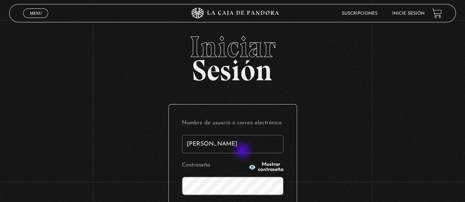  I want to click on a: View your shopping cart, so click(436, 13).